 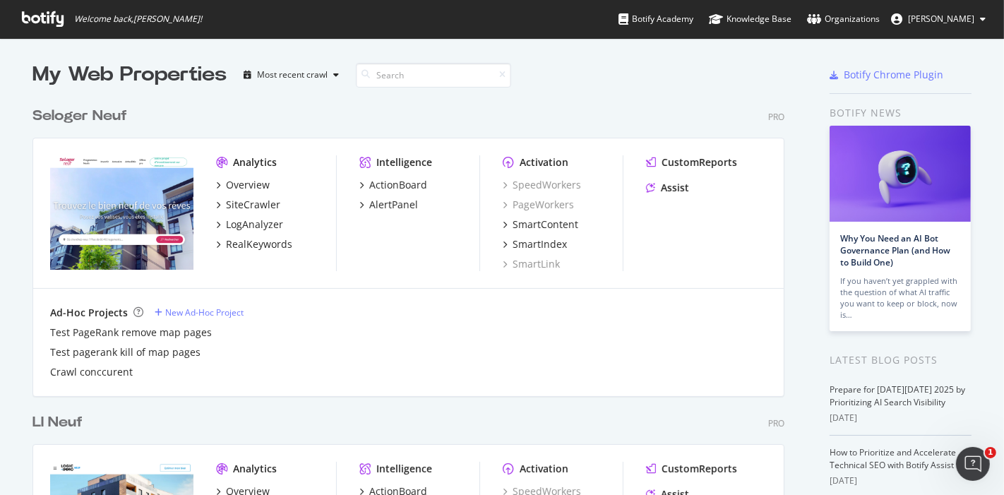 I want to click on div: Crawl conccurent, so click(x=91, y=372).